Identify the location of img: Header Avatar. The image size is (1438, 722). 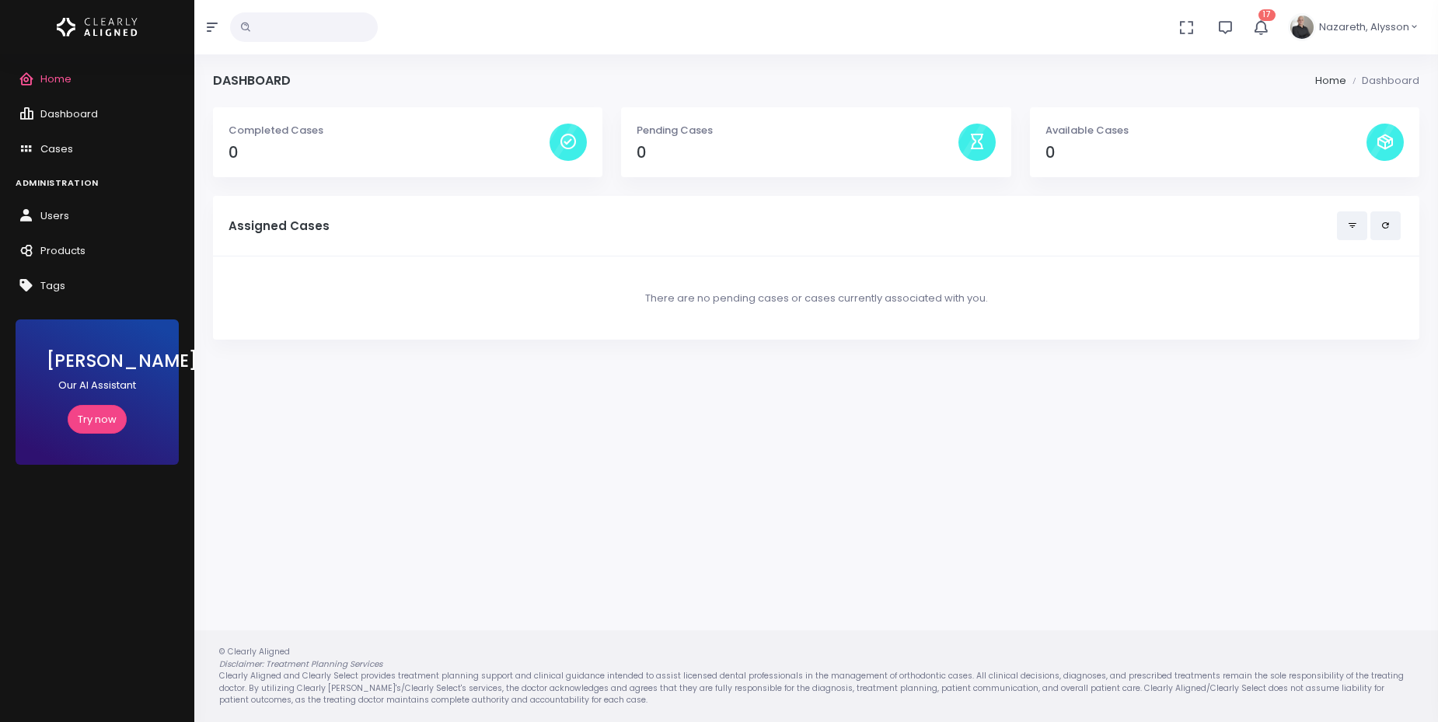
(1302, 27).